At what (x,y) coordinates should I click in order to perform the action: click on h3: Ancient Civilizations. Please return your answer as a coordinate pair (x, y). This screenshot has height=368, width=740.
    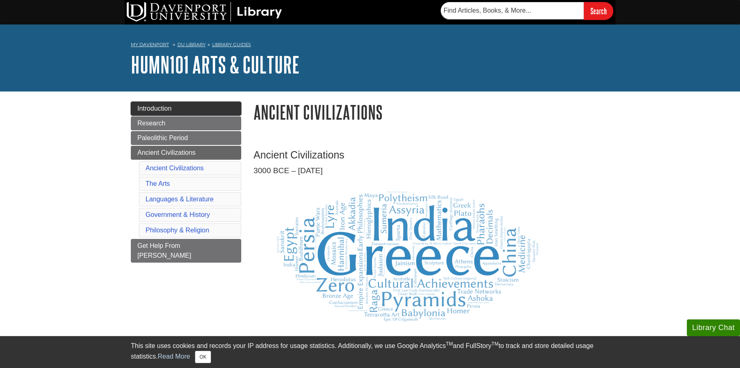
    Looking at the image, I should click on (431, 155).